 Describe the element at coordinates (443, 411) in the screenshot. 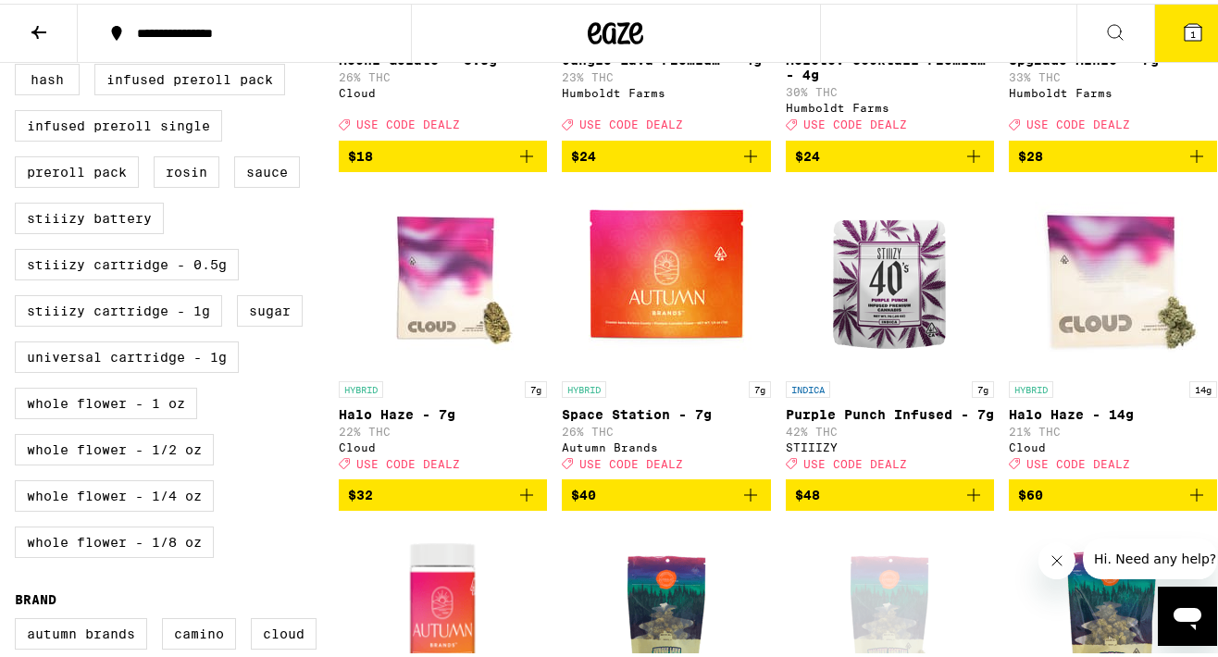

I see `p: Halo Haze - 7g` at that location.